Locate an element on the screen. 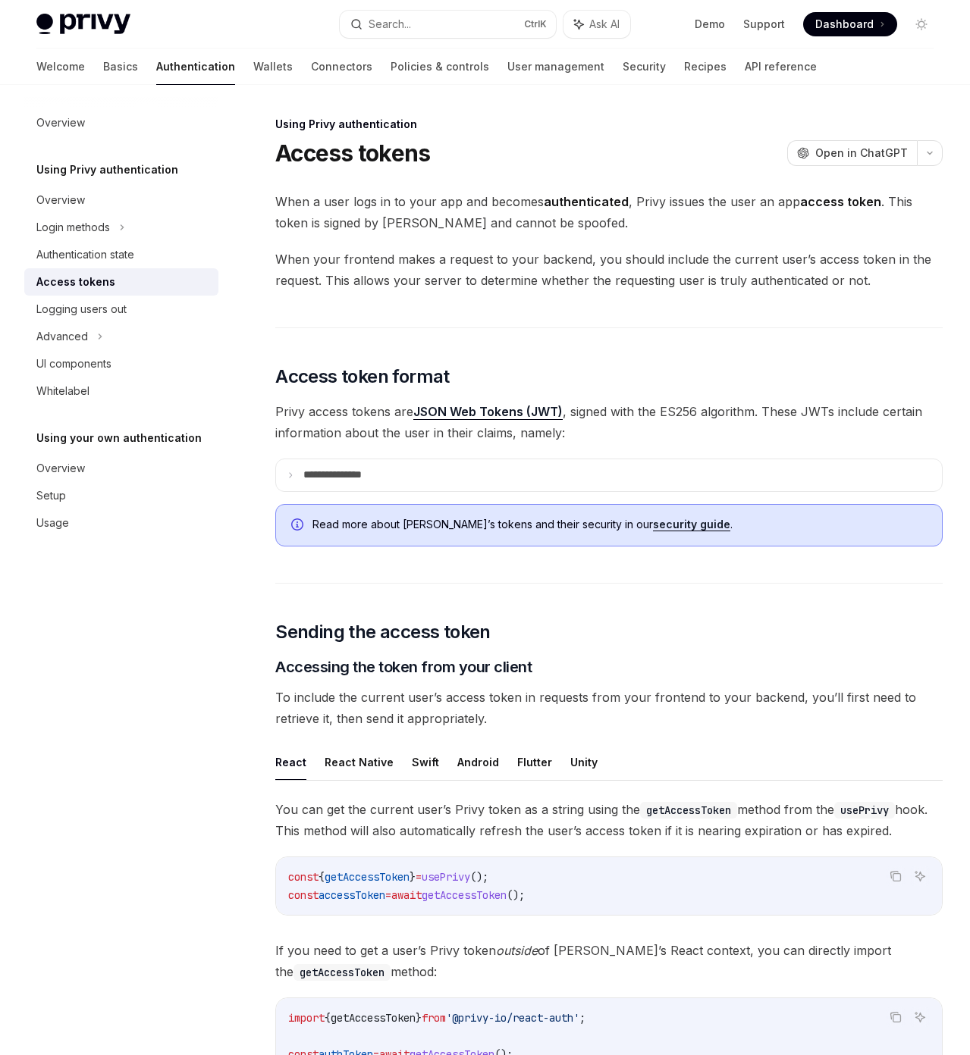 The width and height of the screenshot is (970, 1055). span: accessToken is located at coordinates (352, 895).